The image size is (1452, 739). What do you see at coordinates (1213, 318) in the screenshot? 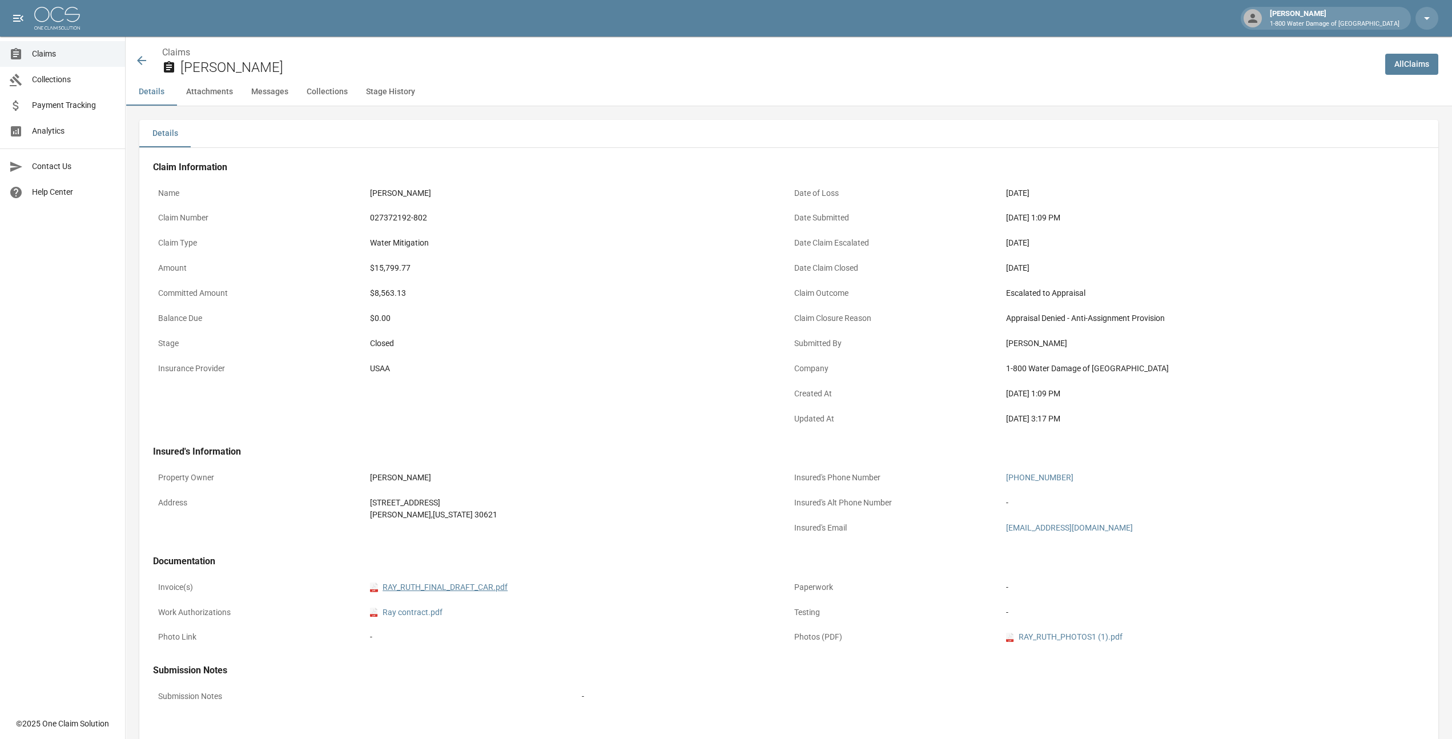
I see `div: Appraisal Denied - Anti-Assignment Provision` at bounding box center [1213, 318].